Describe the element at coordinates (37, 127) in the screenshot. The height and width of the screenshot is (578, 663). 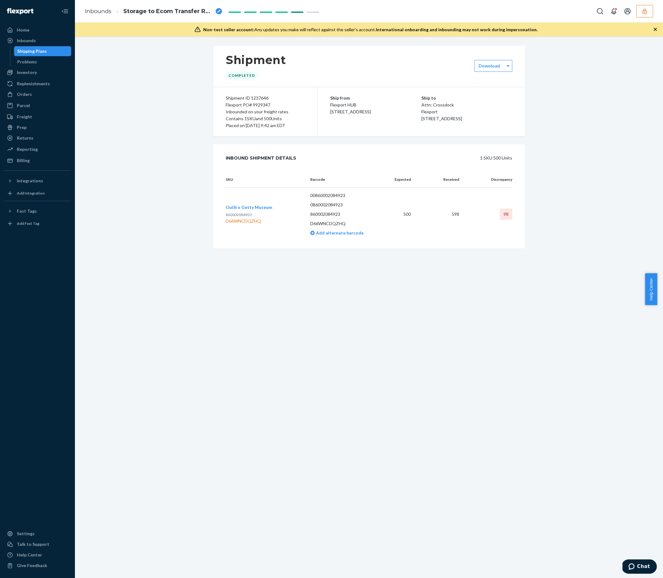
I see `a: Prep` at that location.